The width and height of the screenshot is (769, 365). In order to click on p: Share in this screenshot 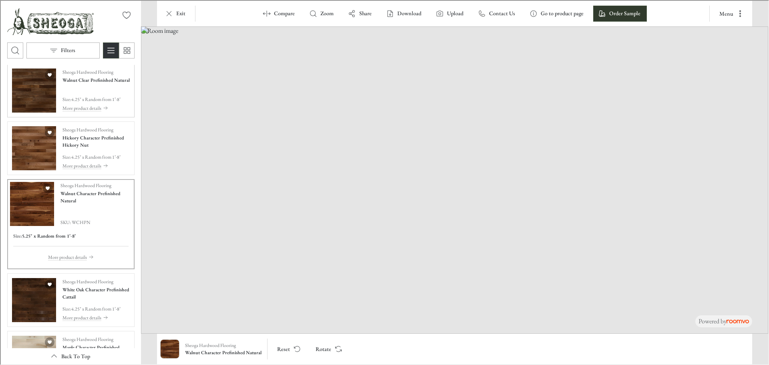, I will do `click(364, 13)`.